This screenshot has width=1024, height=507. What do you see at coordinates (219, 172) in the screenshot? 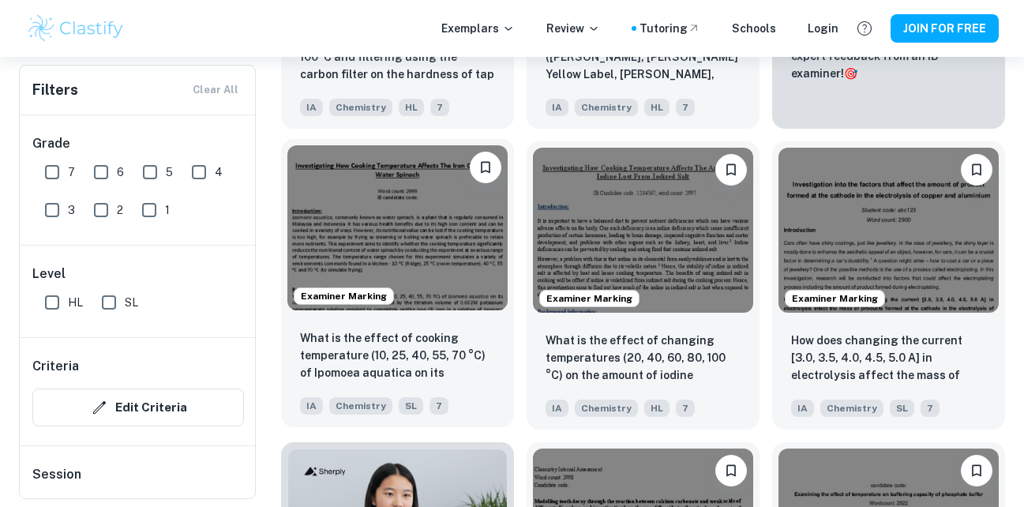
I see `span: 4` at bounding box center [219, 172].